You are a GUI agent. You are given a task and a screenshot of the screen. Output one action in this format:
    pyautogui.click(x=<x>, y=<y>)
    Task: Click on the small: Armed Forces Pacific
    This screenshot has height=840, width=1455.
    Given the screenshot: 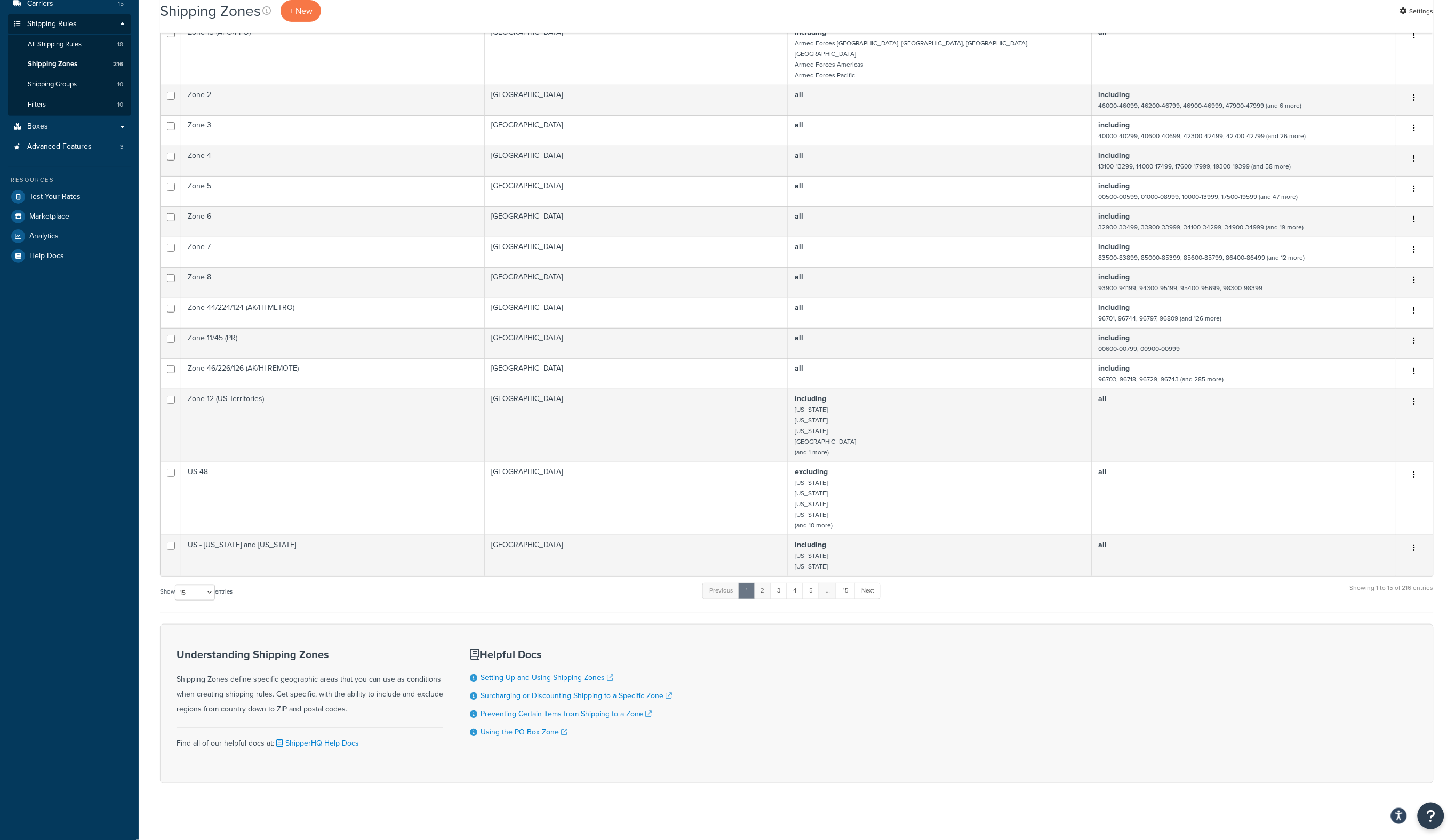 What is the action you would take?
    pyautogui.click(x=824, y=75)
    